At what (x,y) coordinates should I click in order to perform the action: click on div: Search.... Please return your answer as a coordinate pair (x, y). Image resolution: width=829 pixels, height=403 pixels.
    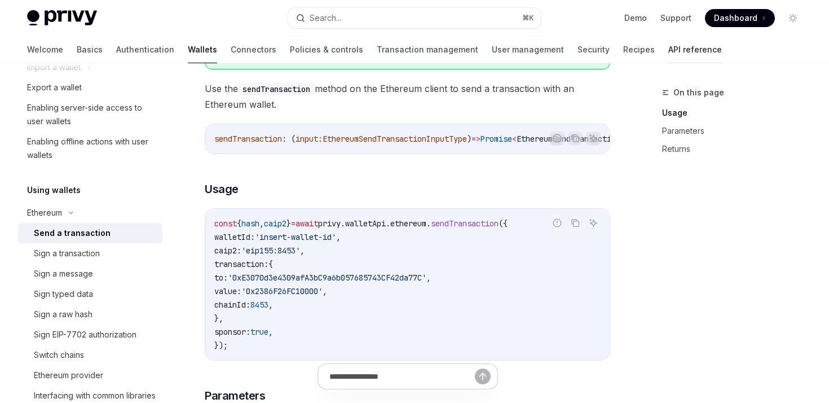
    Looking at the image, I should click on (326, 18).